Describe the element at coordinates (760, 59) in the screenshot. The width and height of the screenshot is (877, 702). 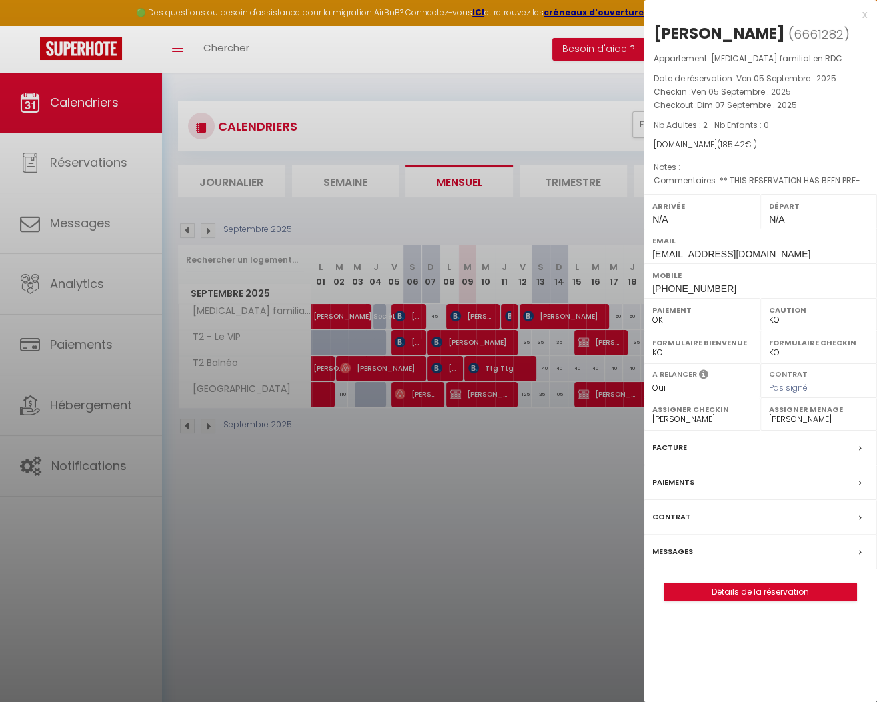
I see `p: Appartement :` at that location.